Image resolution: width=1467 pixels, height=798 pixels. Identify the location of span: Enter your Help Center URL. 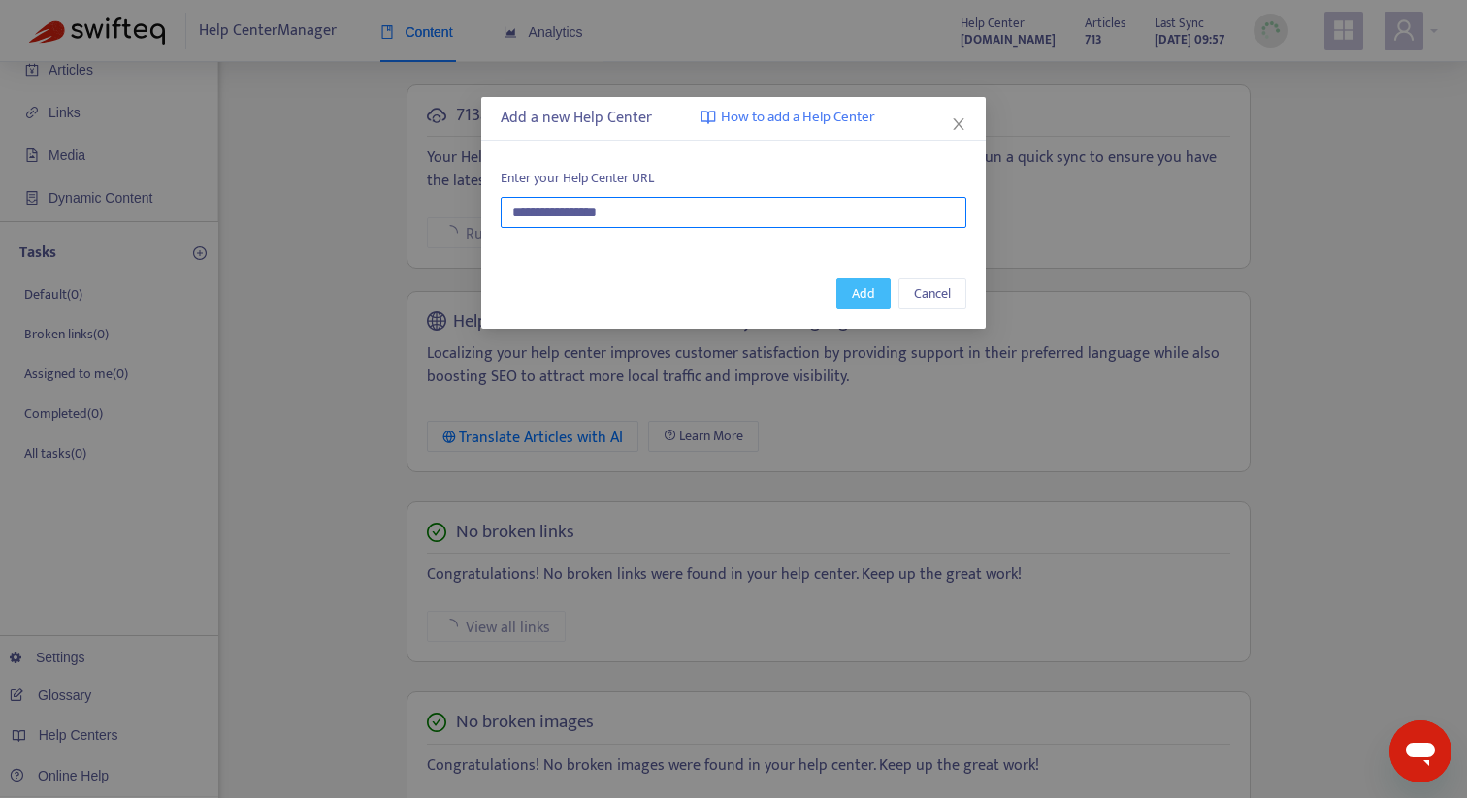
(733, 179).